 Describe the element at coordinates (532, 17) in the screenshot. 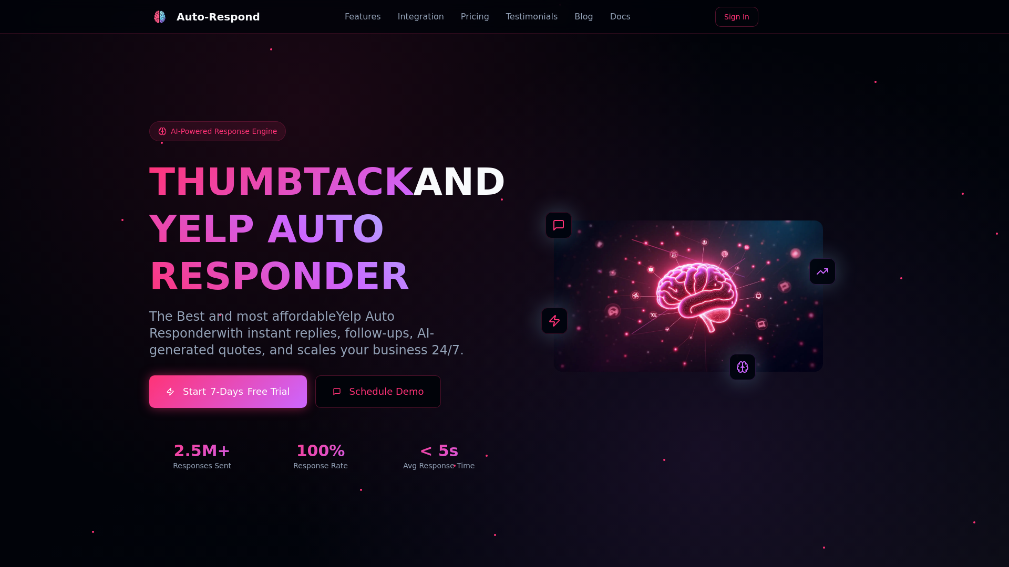

I see `a: Testimonials` at that location.